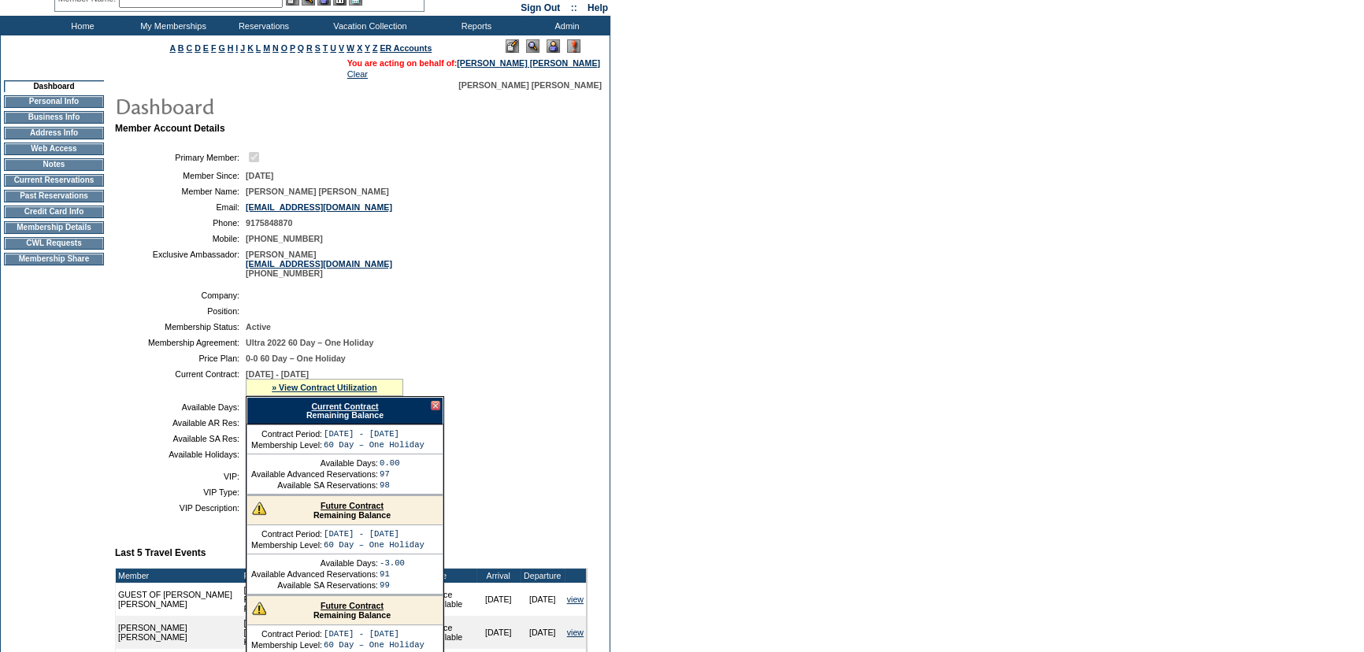 This screenshot has height=652, width=1364. Describe the element at coordinates (292, 48) in the screenshot. I see `a: P` at that location.